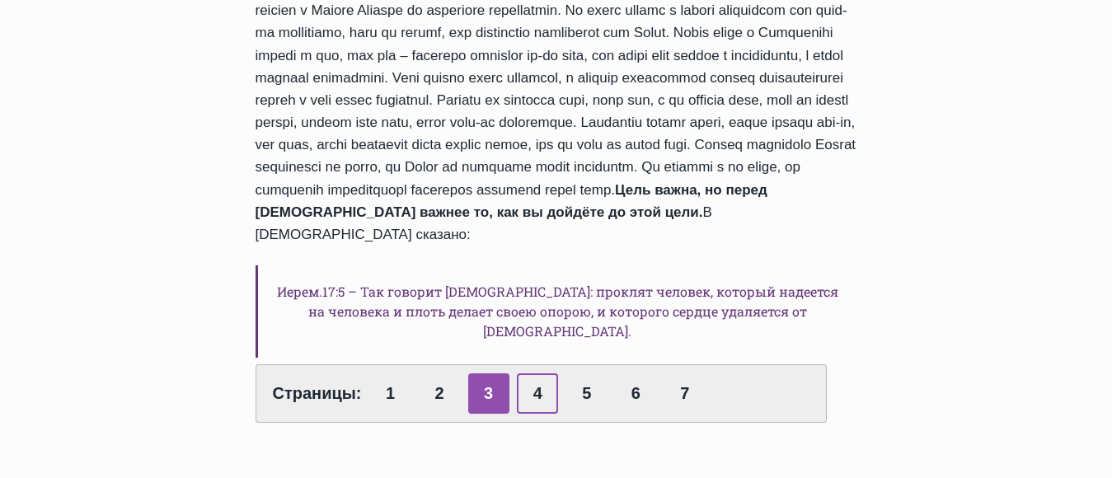 The height and width of the screenshot is (478, 1112). I want to click on a: 7, so click(685, 393).